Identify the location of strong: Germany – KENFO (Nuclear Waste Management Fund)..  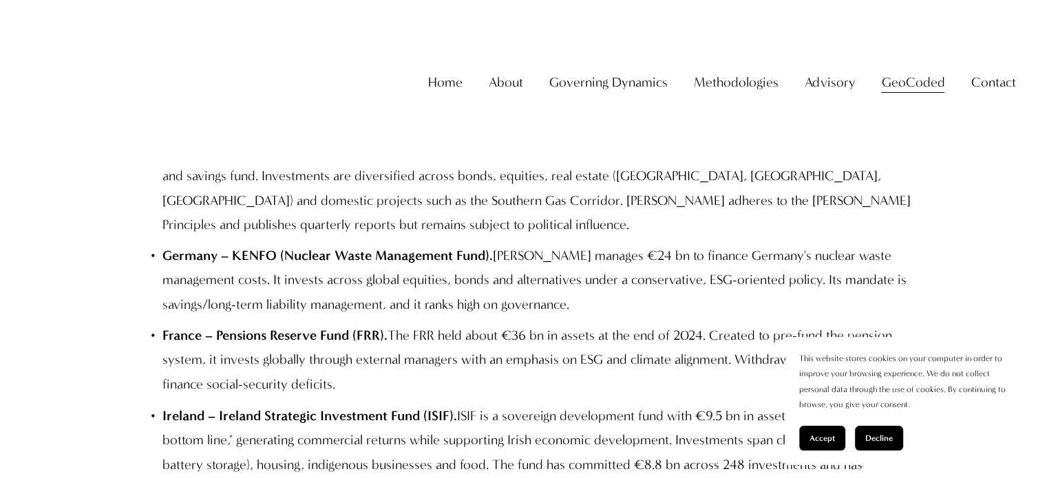
(328, 255).